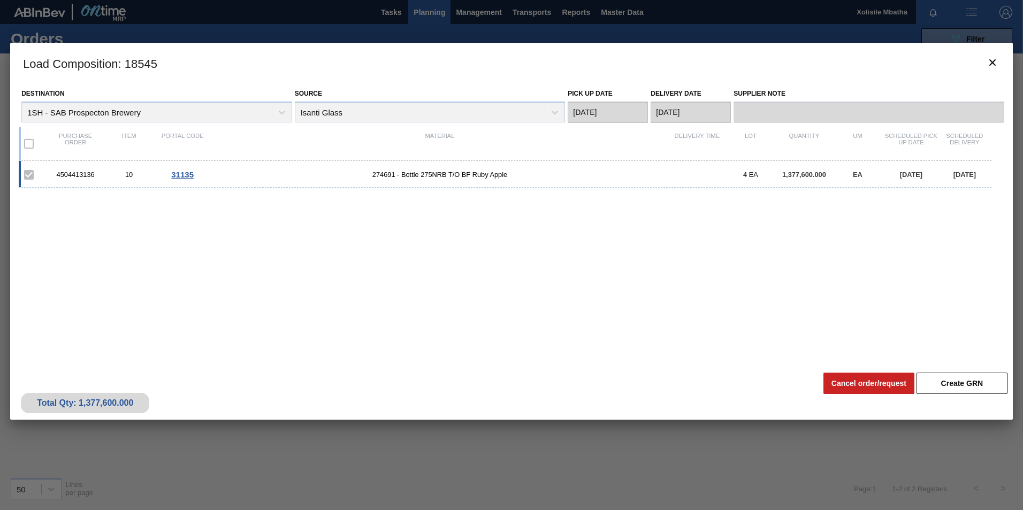 This screenshot has height=510, width=1023. I want to click on div: Go to Order, so click(182, 174).